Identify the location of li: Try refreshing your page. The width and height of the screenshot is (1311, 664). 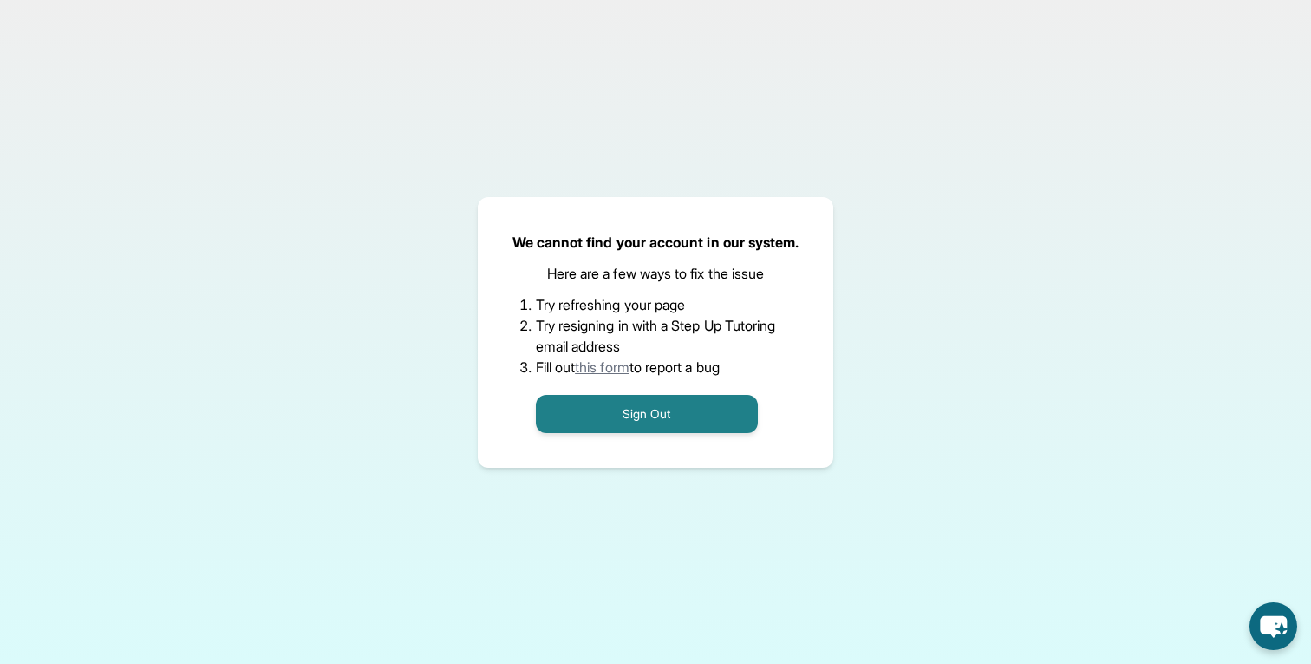
(656, 304).